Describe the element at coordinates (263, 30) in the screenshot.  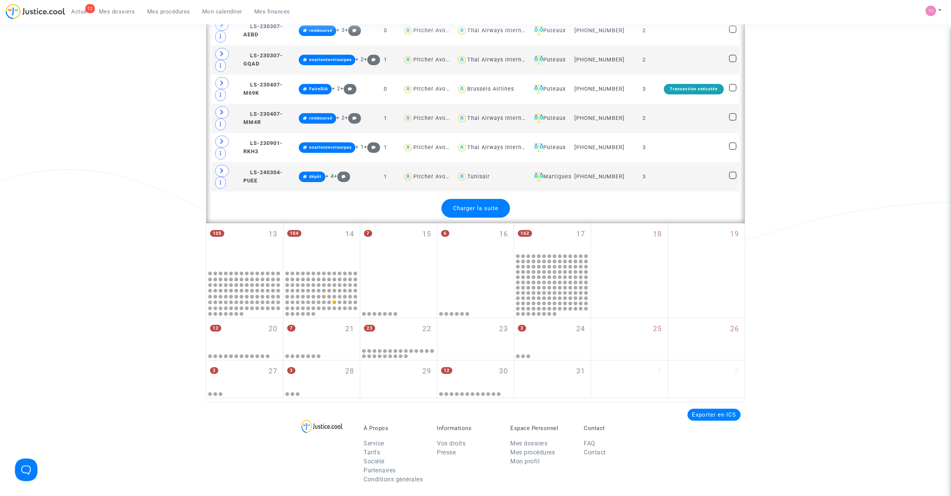
I see `span: LS-230307-AEBD` at that location.